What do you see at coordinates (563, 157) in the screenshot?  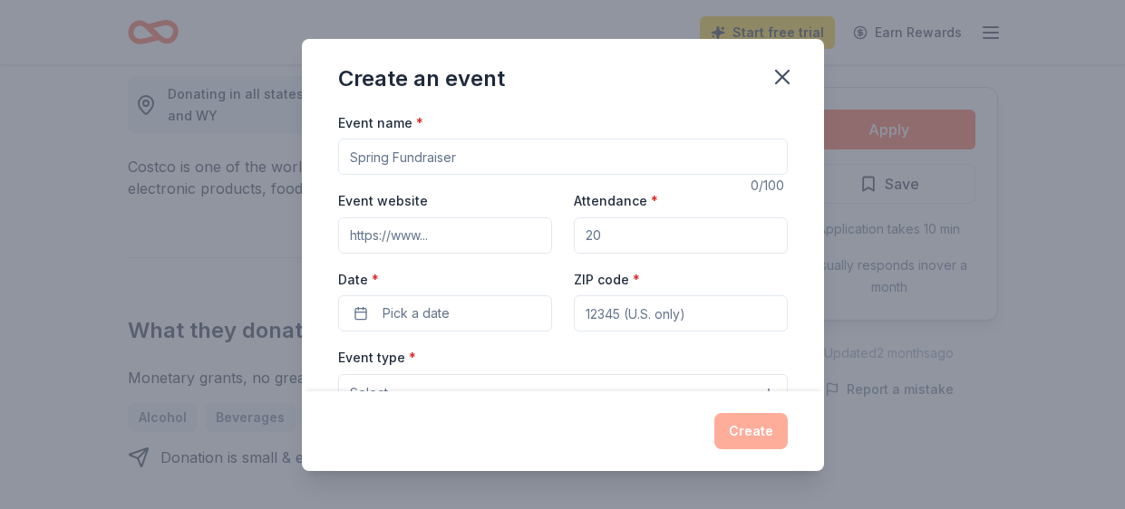 I see `input: Spring Fundraiser` at bounding box center [563, 157].